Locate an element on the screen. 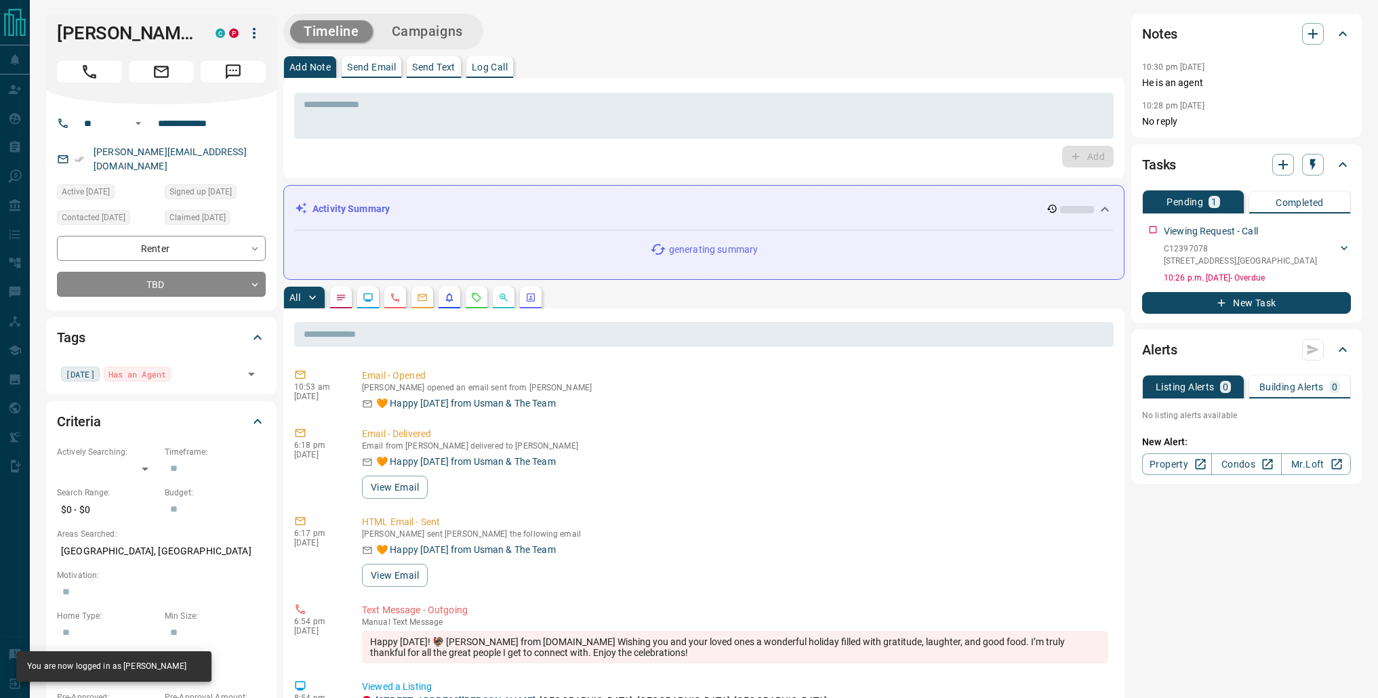 The image size is (1378, 698). p: Home Type: is located at coordinates (107, 616).